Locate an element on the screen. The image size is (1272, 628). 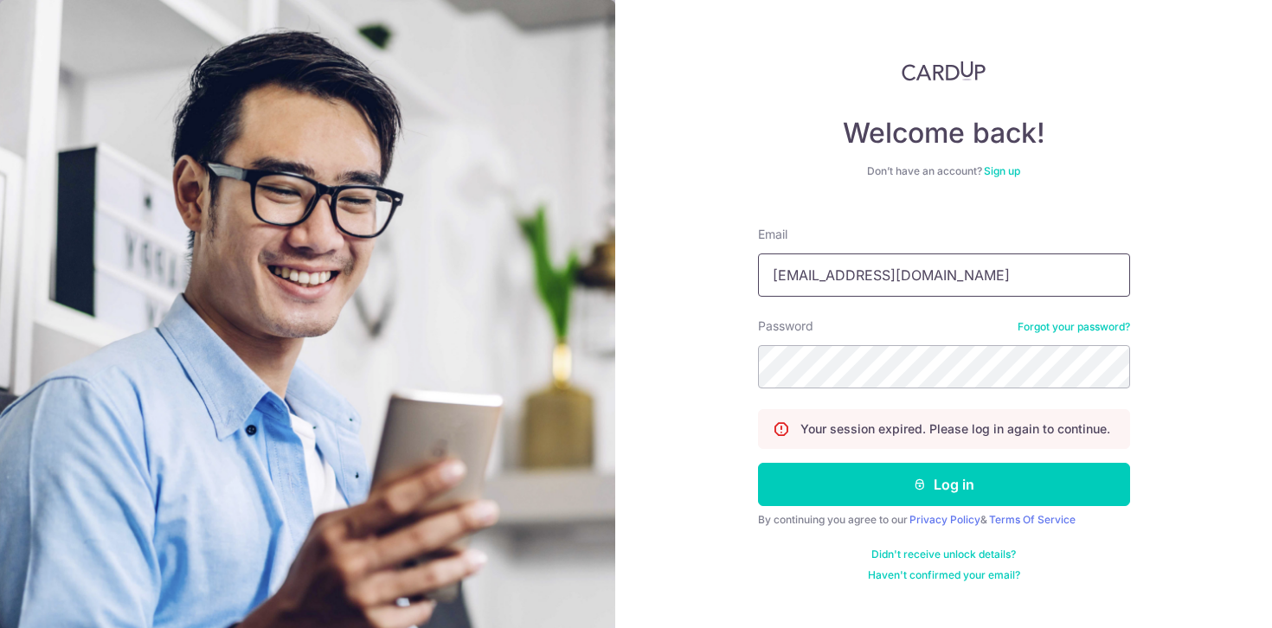
h4: Welcome back! is located at coordinates (944, 133).